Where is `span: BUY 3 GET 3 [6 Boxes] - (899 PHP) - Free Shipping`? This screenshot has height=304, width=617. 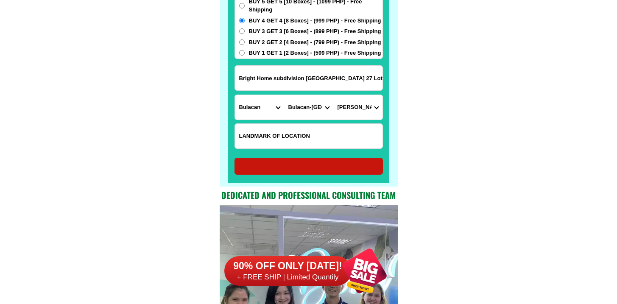
span: BUY 3 GET 3 [6 Boxes] - (899 PHP) - Free Shipping is located at coordinates (315, 31).